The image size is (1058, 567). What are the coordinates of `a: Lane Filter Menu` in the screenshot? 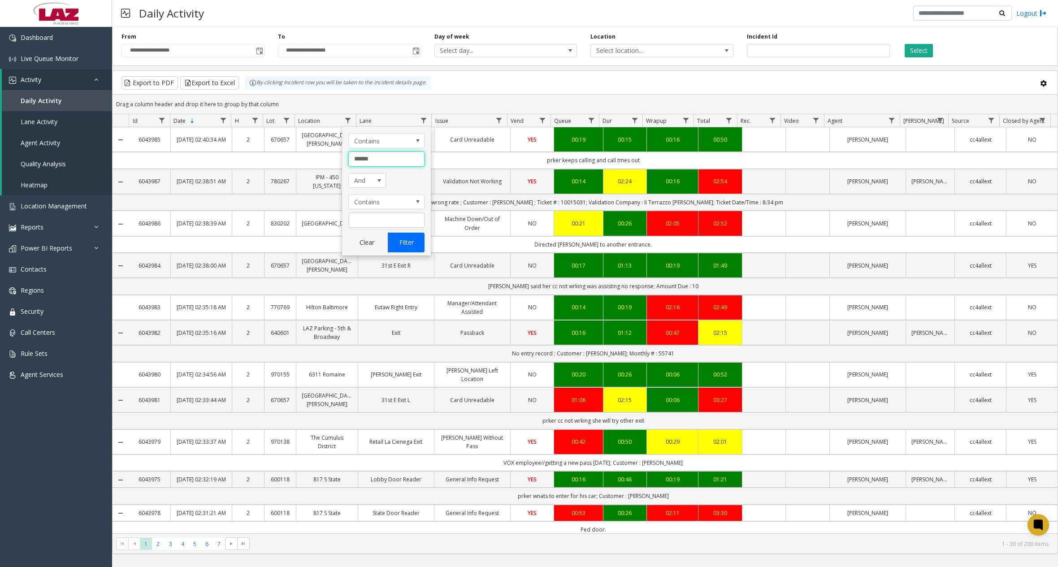 It's located at (423, 120).